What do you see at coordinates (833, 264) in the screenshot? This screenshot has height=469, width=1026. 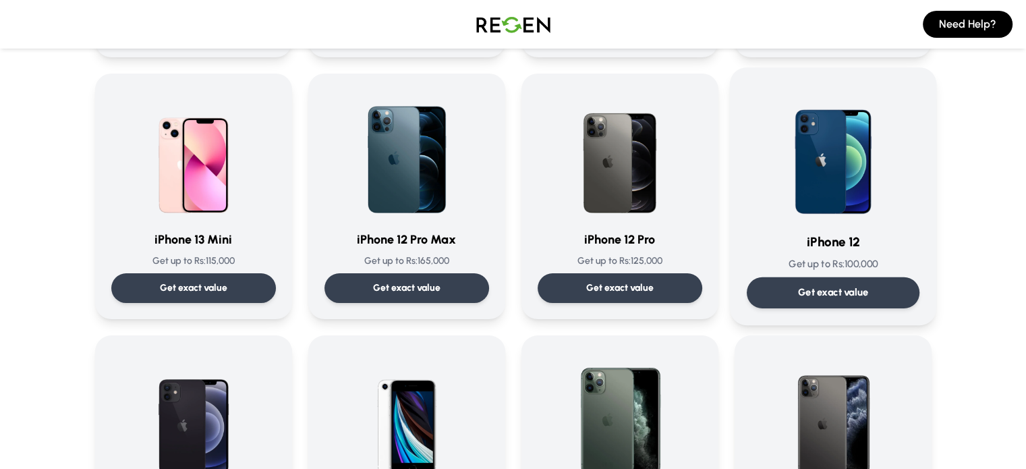 I see `p: Get up to Rs: 100,000` at bounding box center [833, 264].